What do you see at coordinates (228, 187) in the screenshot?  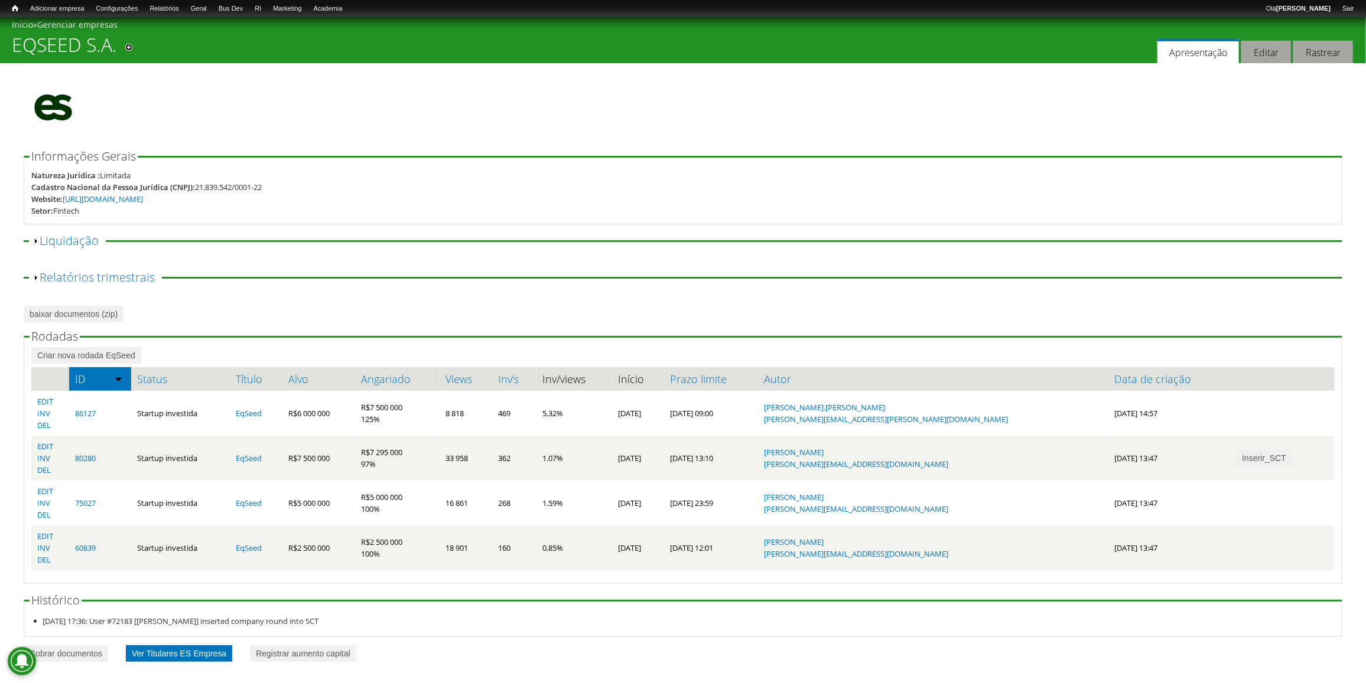 I see `div: 21.839.542/0001-22` at bounding box center [228, 187].